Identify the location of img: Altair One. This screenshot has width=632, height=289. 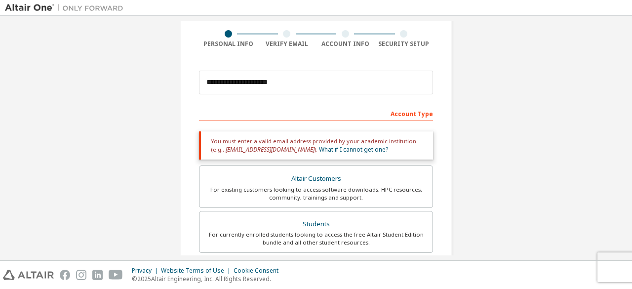
(67, 8).